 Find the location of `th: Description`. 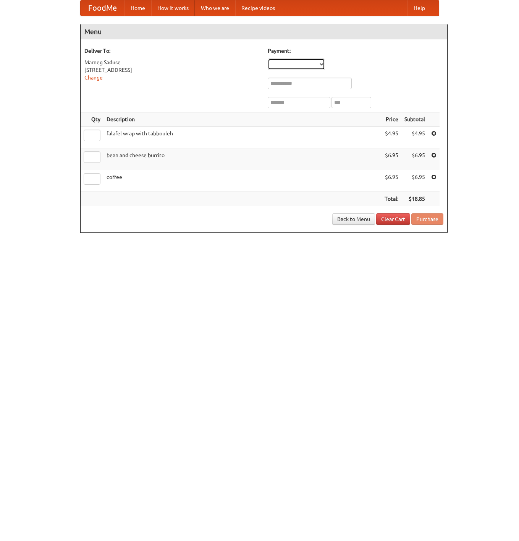

th: Description is located at coordinates (243, 119).